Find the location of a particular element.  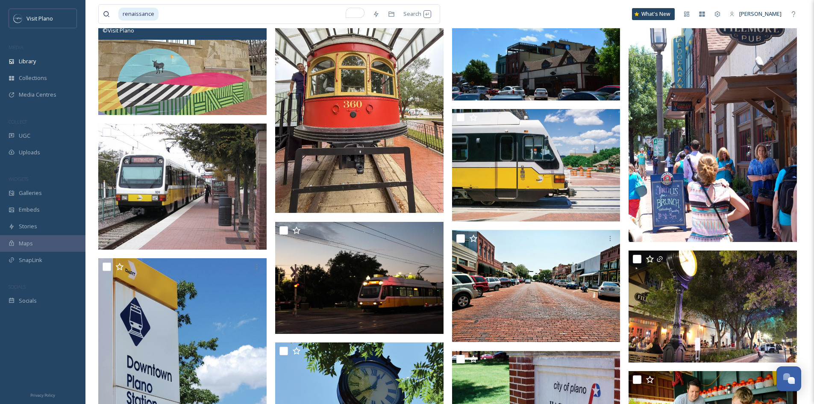

img: Downtown Plano - street view.jpg is located at coordinates (536, 286).